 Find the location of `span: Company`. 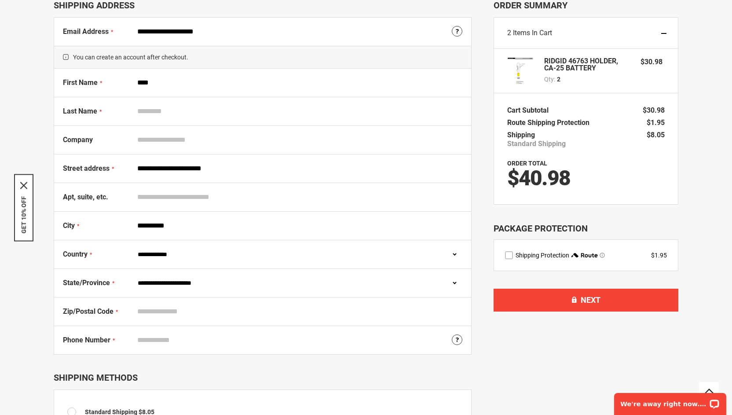

span: Company is located at coordinates (78, 139).